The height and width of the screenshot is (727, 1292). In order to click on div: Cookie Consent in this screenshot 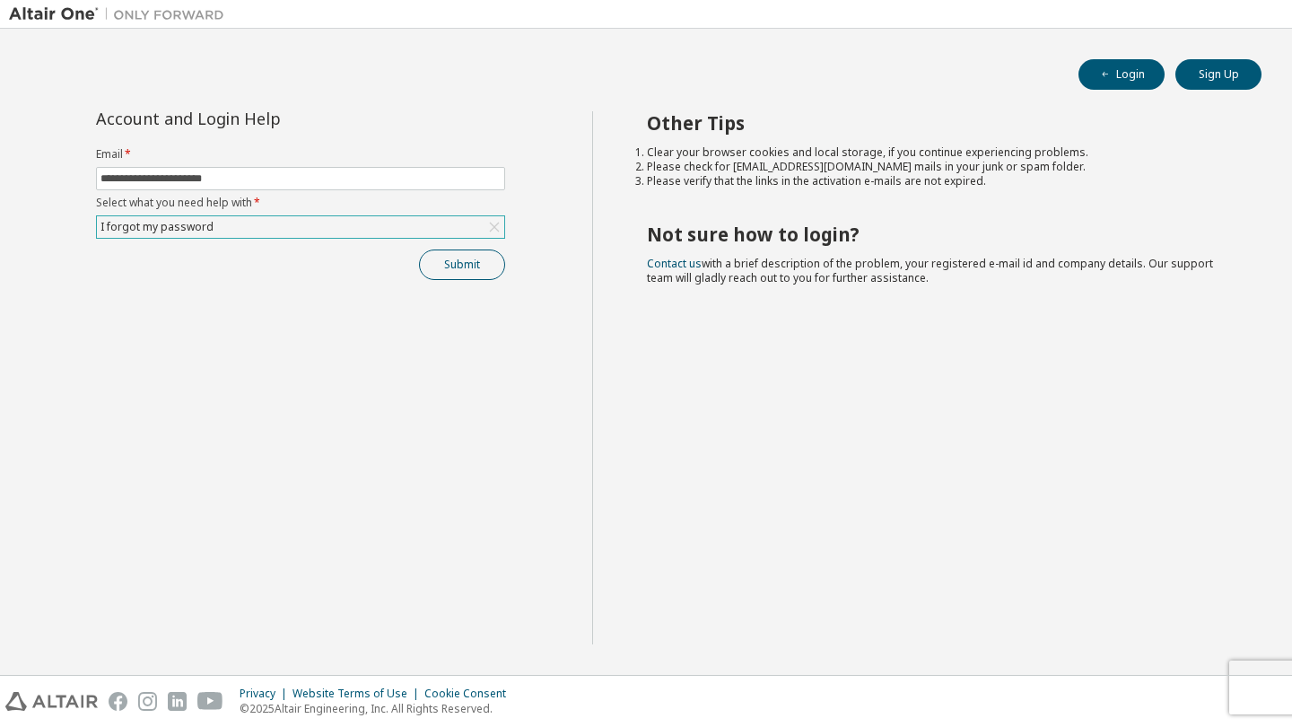, I will do `click(470, 693)`.